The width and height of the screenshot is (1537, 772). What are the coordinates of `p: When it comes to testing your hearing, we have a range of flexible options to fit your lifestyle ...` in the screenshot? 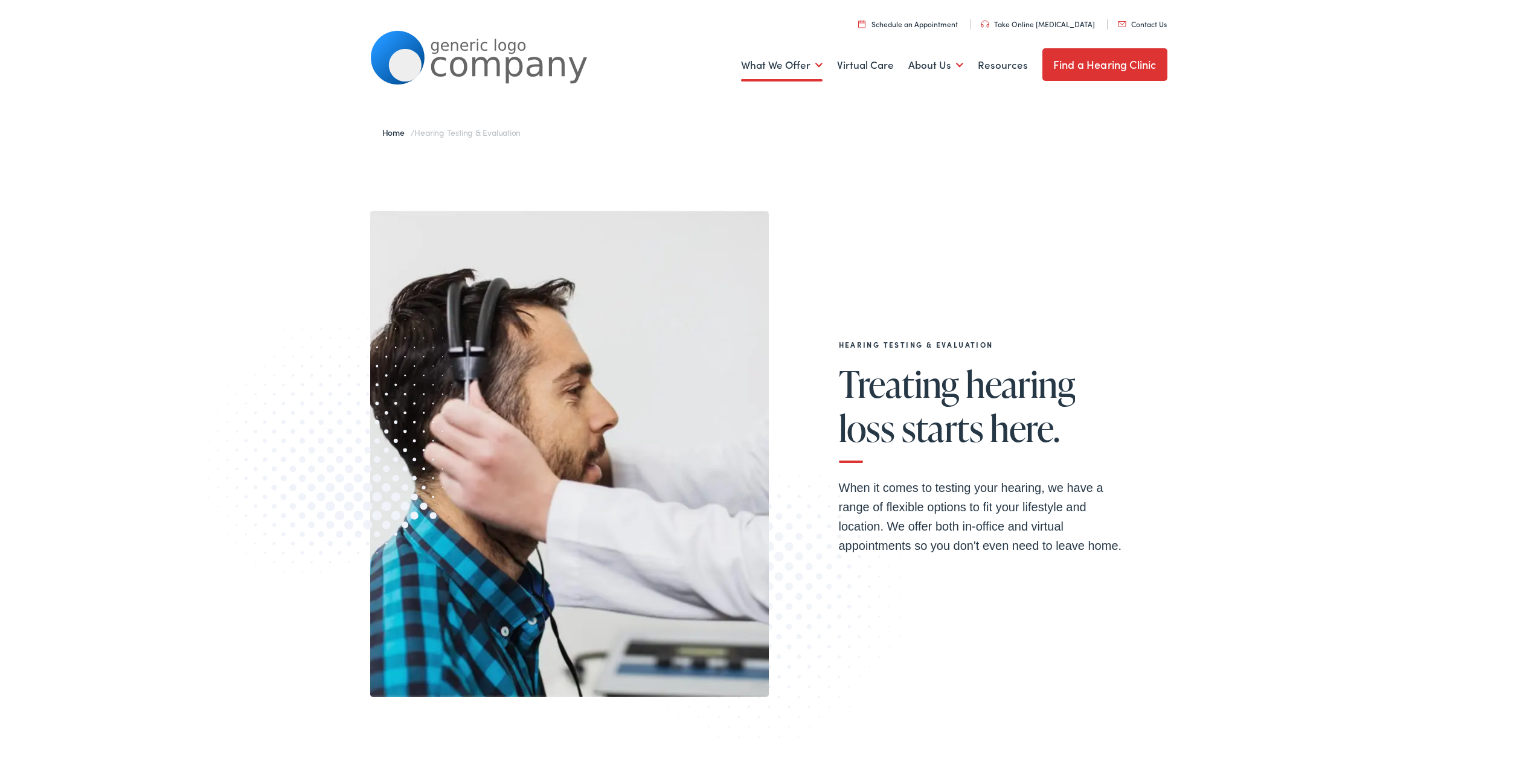 It's located at (984, 517).